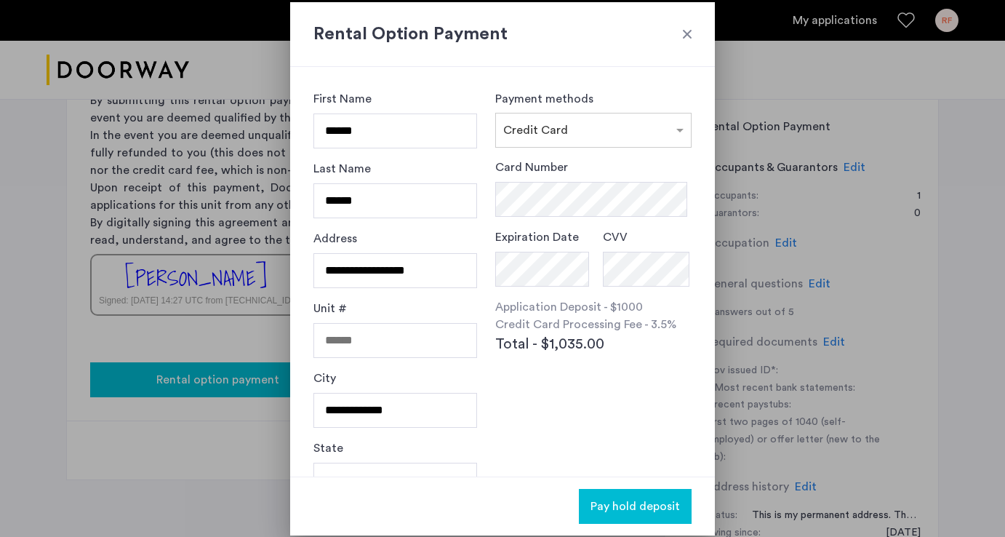 The image size is (1005, 537). Describe the element at coordinates (324, 378) in the screenshot. I see `label: City` at that location.